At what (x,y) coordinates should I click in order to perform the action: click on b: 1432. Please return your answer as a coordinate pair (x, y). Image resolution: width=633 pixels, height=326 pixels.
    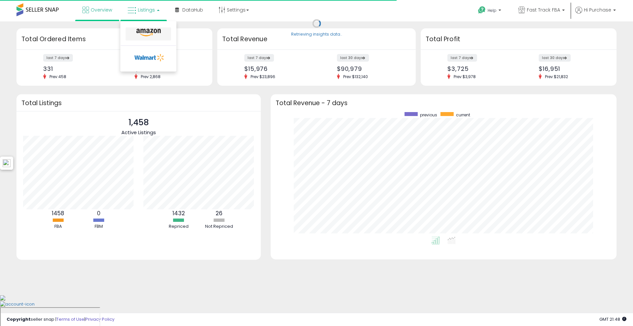
    Looking at the image, I should click on (179, 213).